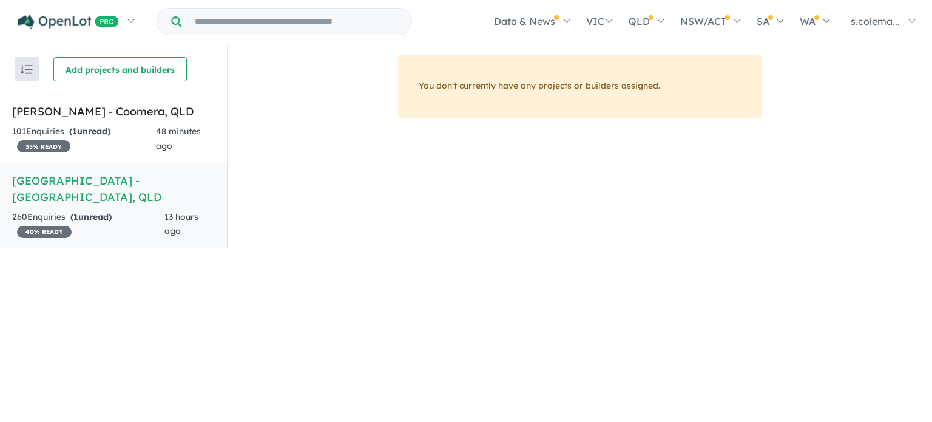 This screenshot has width=932, height=422. Describe the element at coordinates (84, 139) in the screenshot. I see `div: 101 Enquir ies` at that location.